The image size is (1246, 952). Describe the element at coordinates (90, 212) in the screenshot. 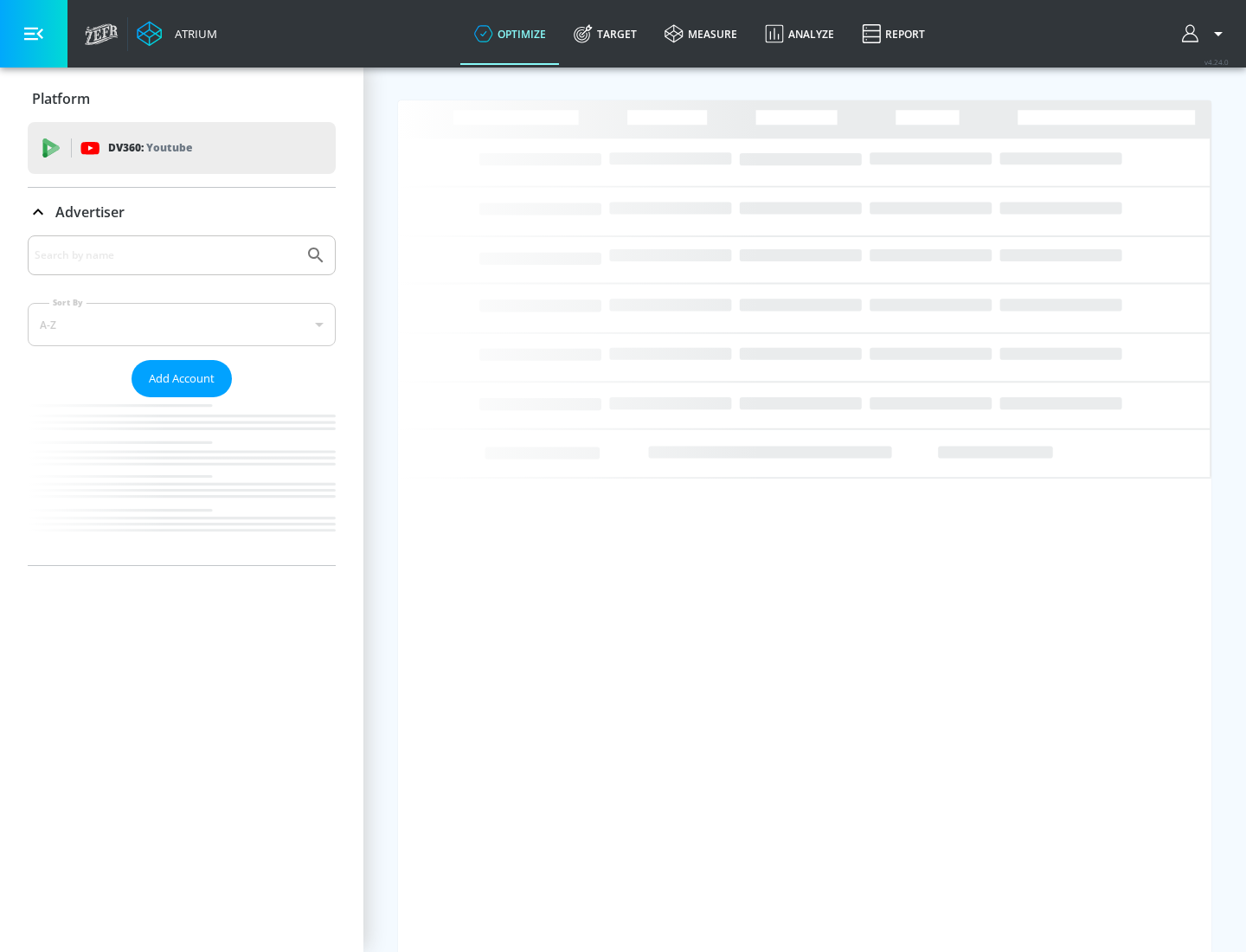

I see `p: Advertiser` at that location.